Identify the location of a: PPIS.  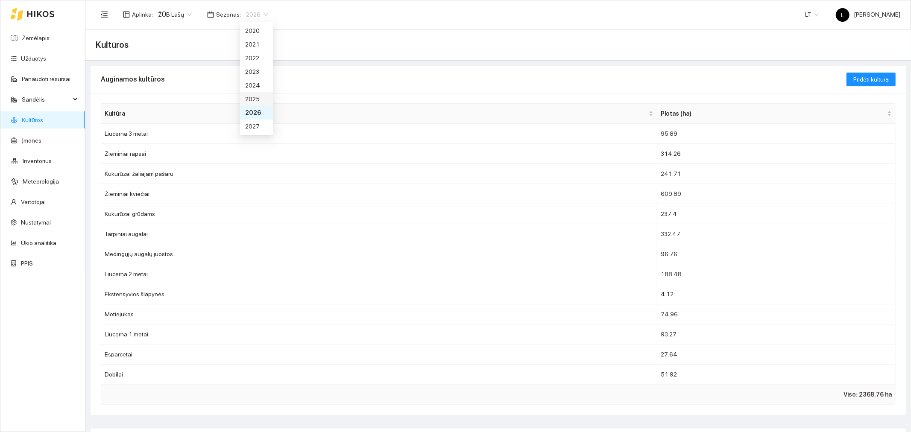
(27, 264).